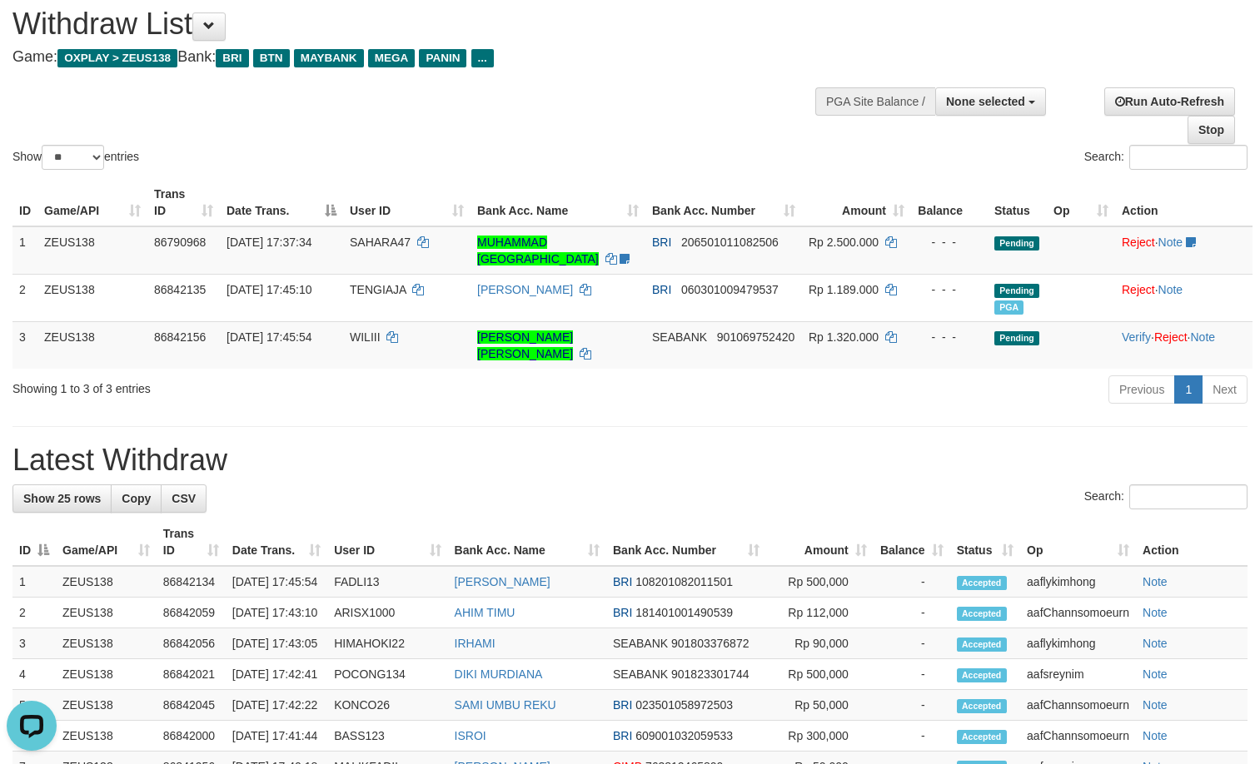  What do you see at coordinates (475, 644) in the screenshot?
I see `a: IRHAMI` at bounding box center [475, 644].